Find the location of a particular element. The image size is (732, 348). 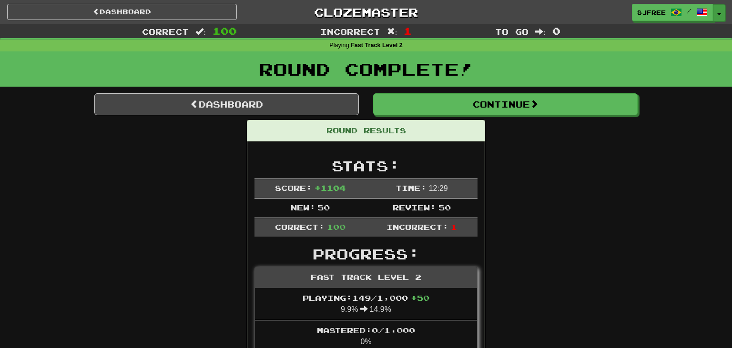

li: 9.9% 14.9% is located at coordinates (366, 304).